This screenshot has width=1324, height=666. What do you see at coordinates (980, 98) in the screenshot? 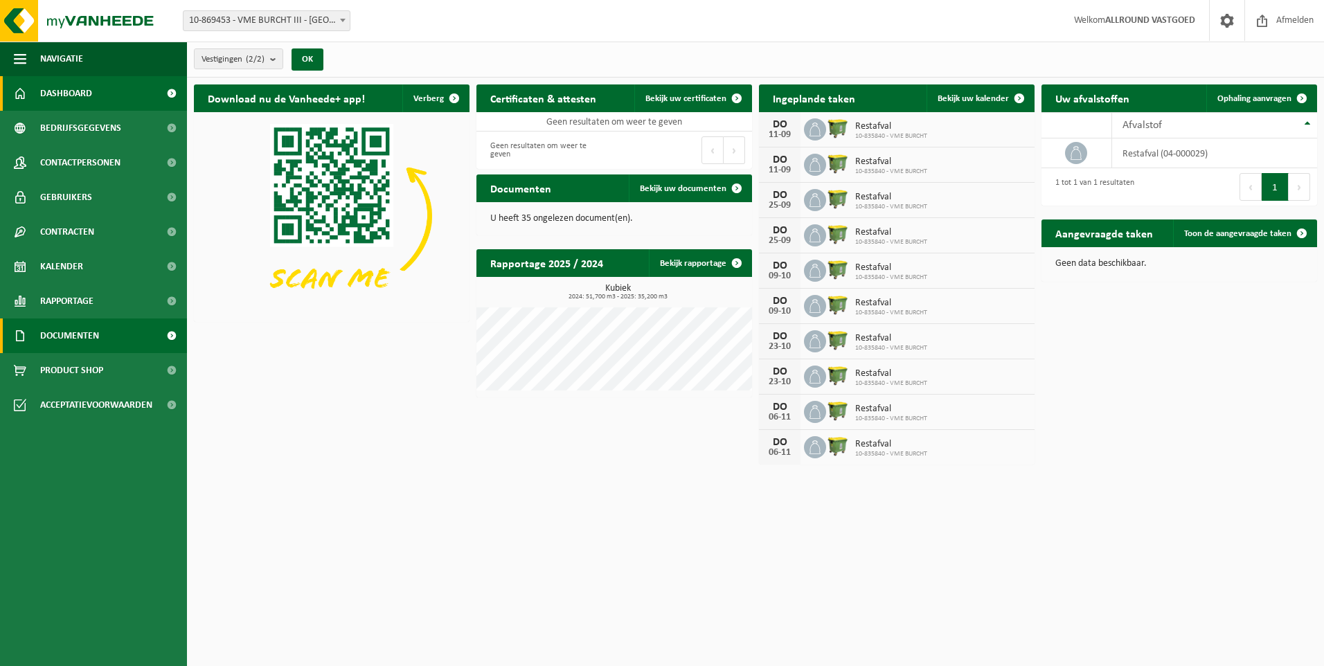
I see `a: Bekijk uw kalender` at bounding box center [980, 98].